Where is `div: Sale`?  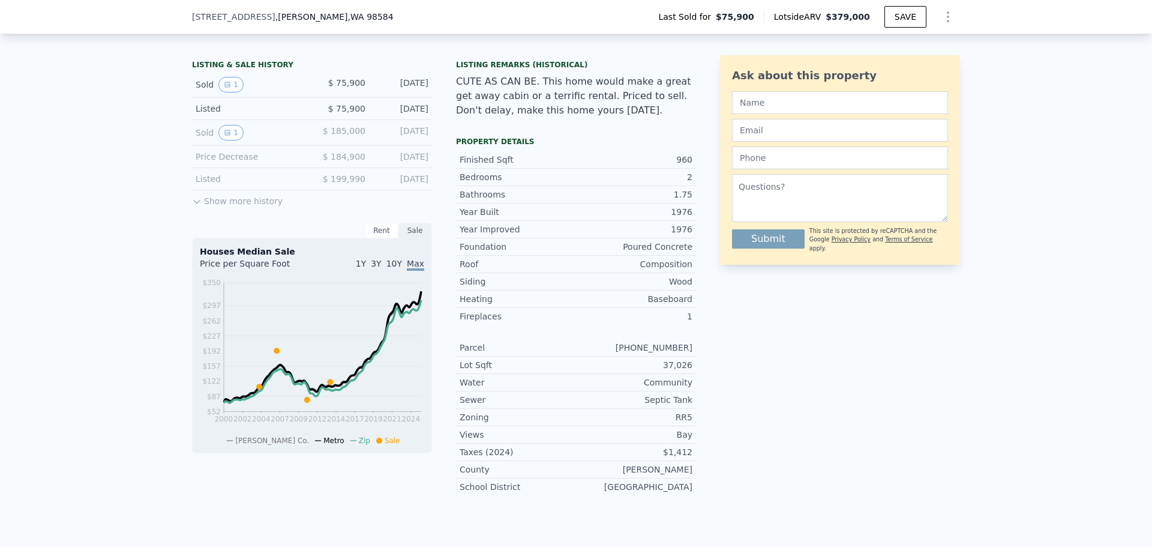 div: Sale is located at coordinates (415, 230).